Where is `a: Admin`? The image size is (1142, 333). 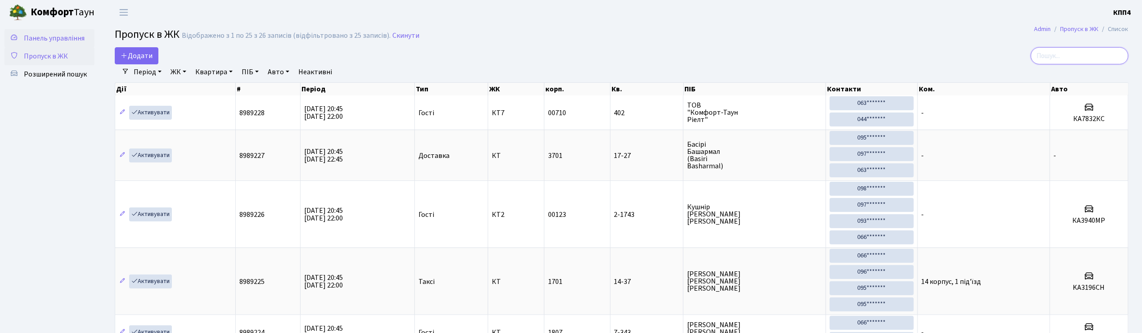 a: Admin is located at coordinates (1043, 29).